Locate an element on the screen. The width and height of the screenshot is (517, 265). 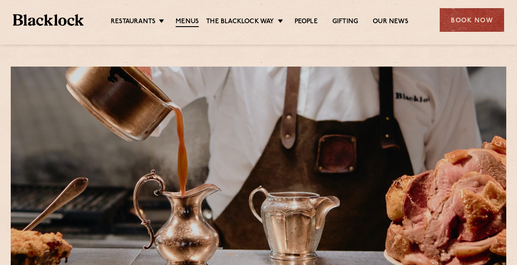
a: The Blacklock Way is located at coordinates (240, 22).